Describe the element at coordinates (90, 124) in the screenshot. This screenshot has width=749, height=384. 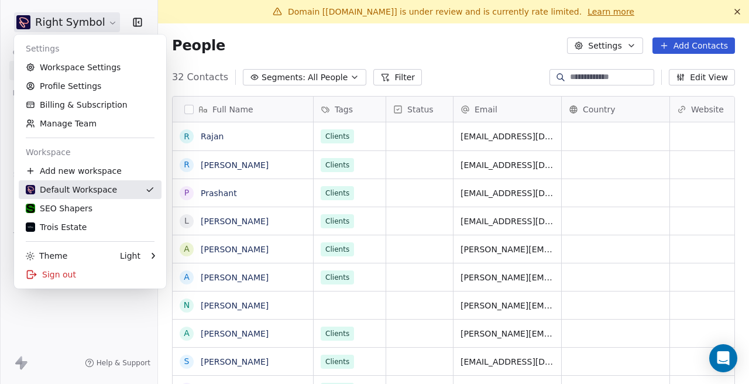
I see `a: Manage Team` at that location.